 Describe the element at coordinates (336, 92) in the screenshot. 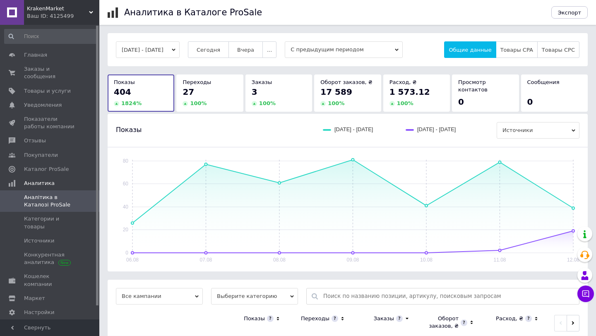

I see `span: 17 589` at that location.